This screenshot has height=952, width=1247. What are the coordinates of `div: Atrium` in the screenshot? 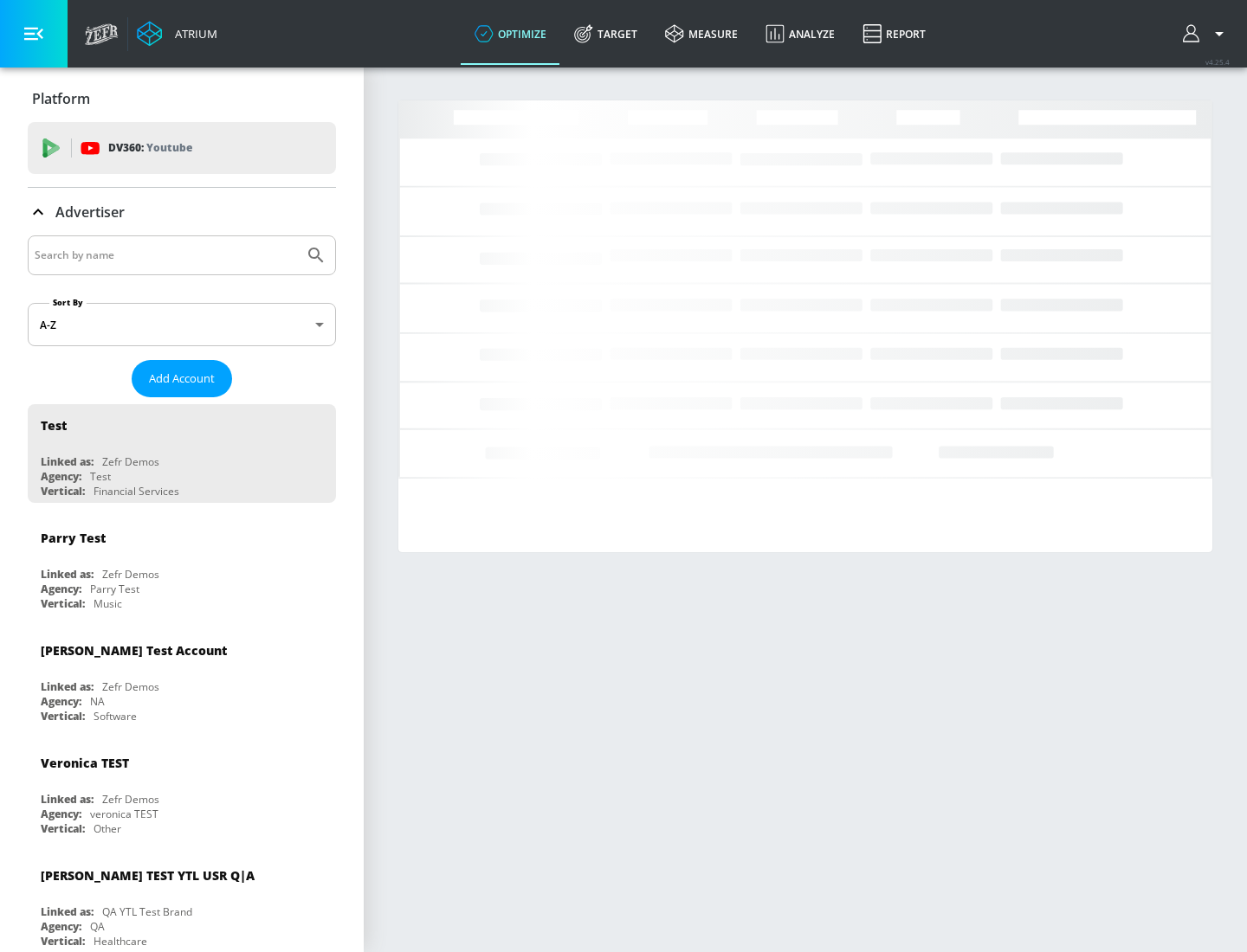 It's located at (192, 34).